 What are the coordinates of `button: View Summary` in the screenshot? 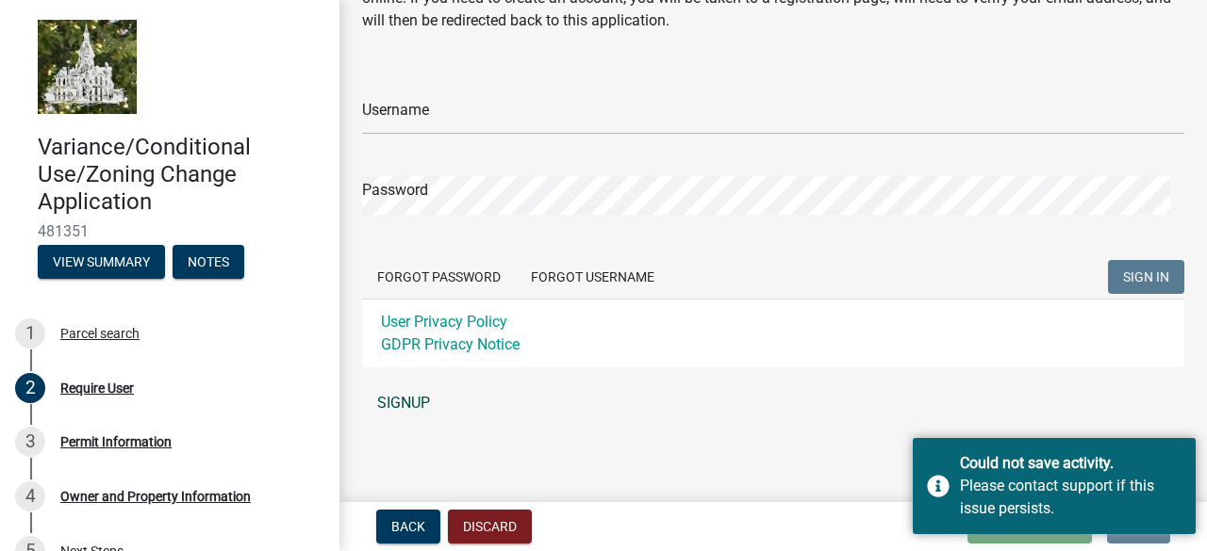 It's located at (101, 262).